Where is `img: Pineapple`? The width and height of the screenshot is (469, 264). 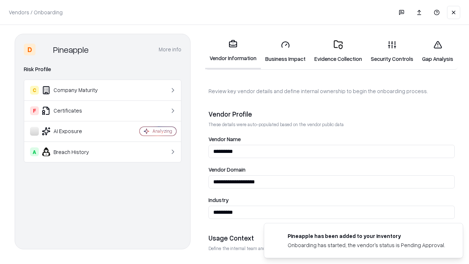
img: Pineapple is located at coordinates (44, 49).